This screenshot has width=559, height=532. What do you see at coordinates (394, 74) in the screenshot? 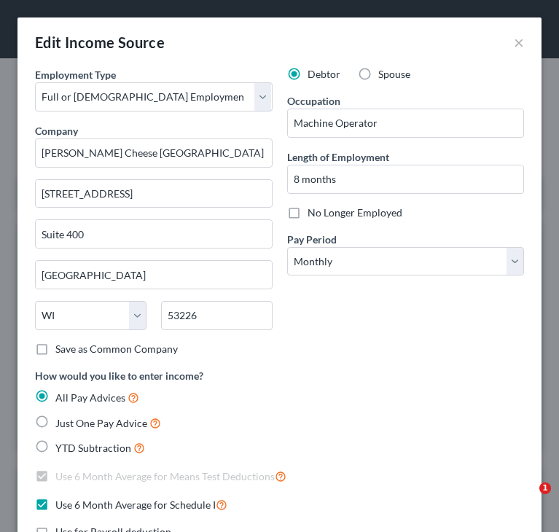
I see `span: Spouse` at bounding box center [394, 74].